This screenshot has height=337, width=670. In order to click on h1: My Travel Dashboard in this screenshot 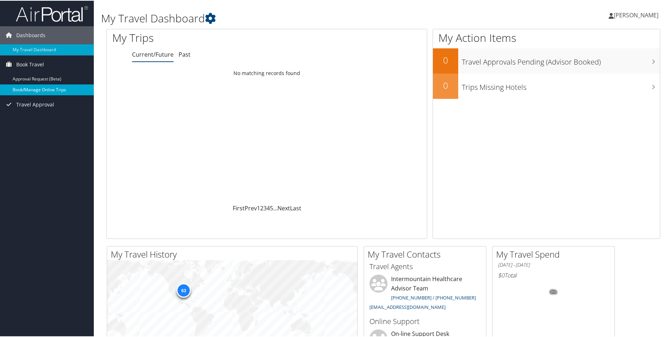, I will do `click(289, 18)`.